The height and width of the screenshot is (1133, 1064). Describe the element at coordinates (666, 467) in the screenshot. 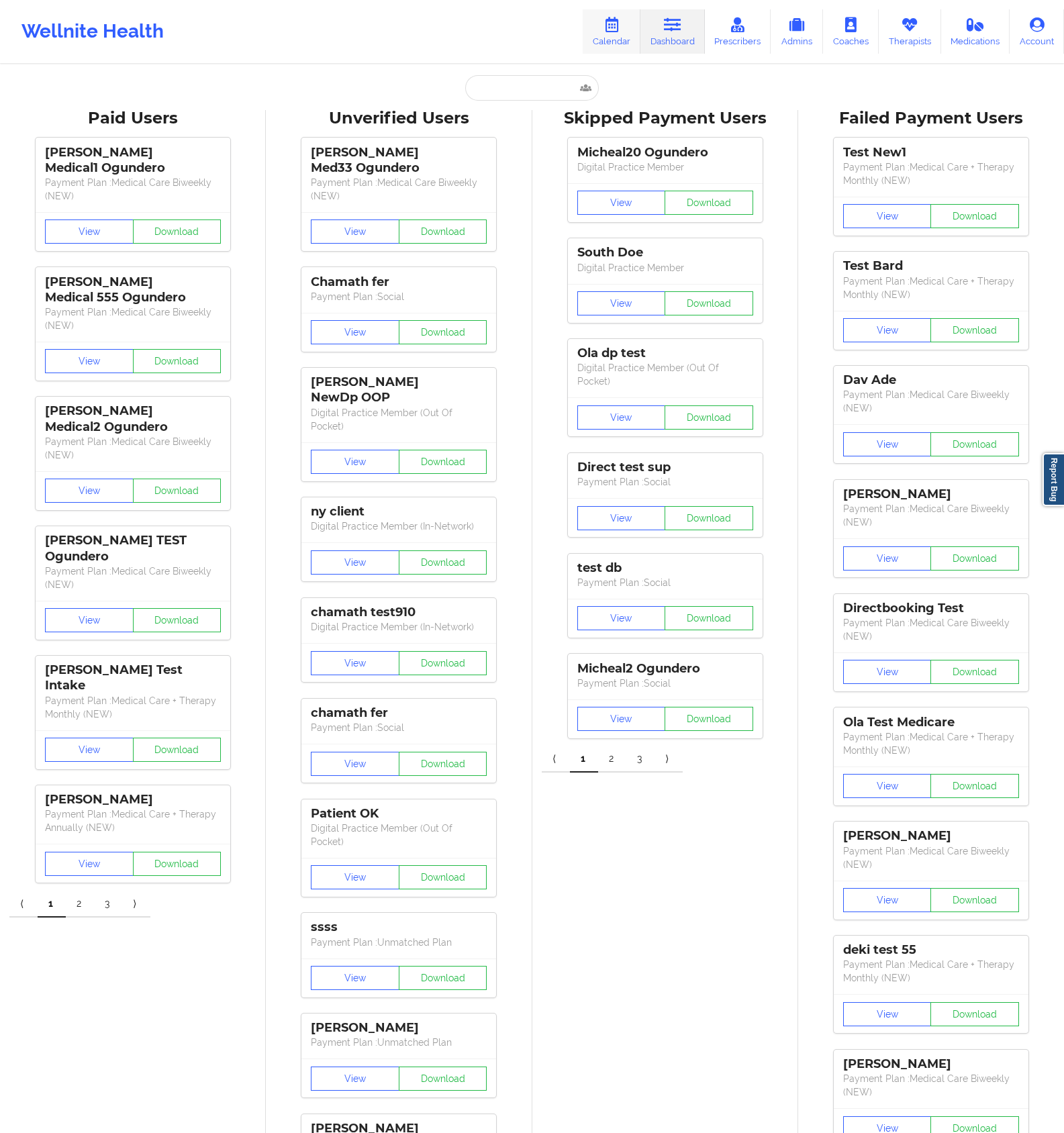

I see `div: Direct test sup` at that location.